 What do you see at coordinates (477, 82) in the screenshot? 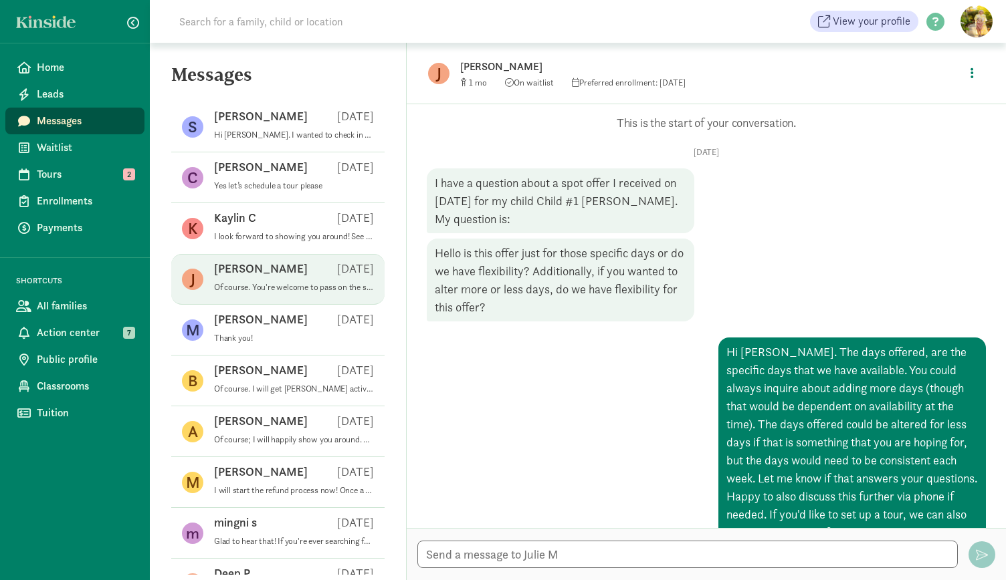
I see `span: 1` at bounding box center [477, 82].